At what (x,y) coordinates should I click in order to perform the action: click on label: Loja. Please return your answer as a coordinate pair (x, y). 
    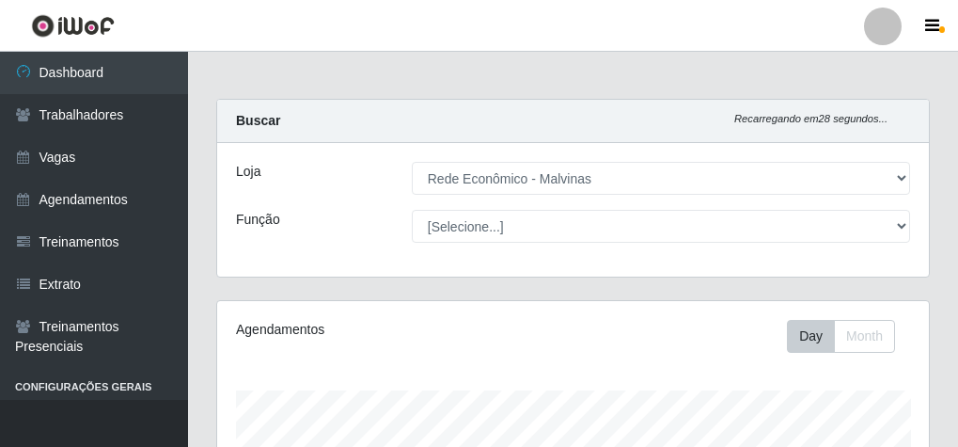
    Looking at the image, I should click on (248, 171).